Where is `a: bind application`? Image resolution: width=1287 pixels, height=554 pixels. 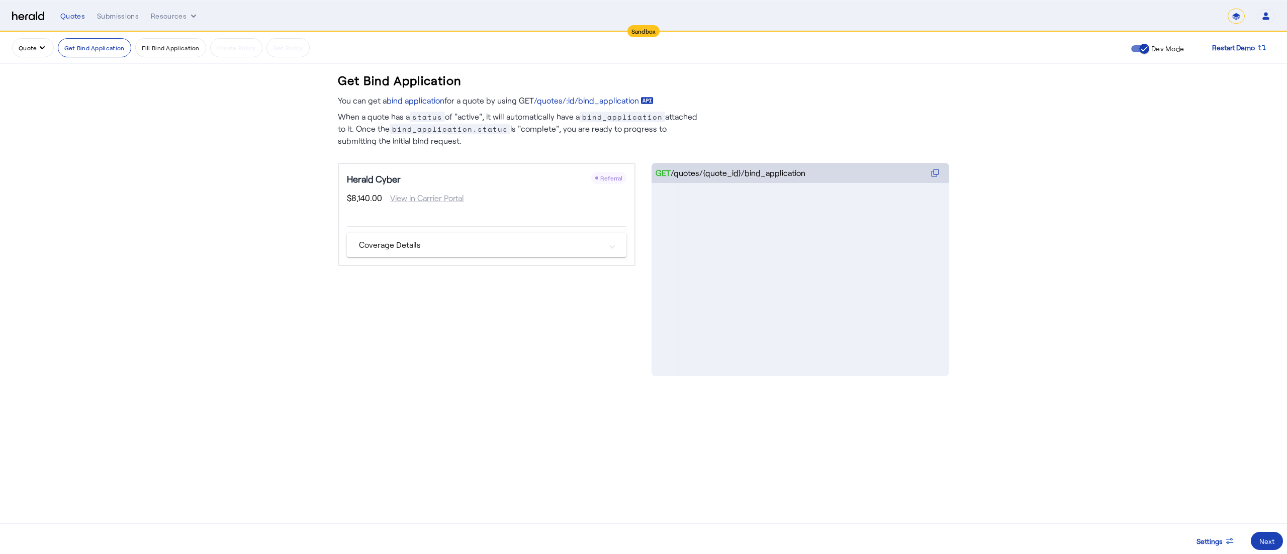
a: bind application is located at coordinates (415, 101).